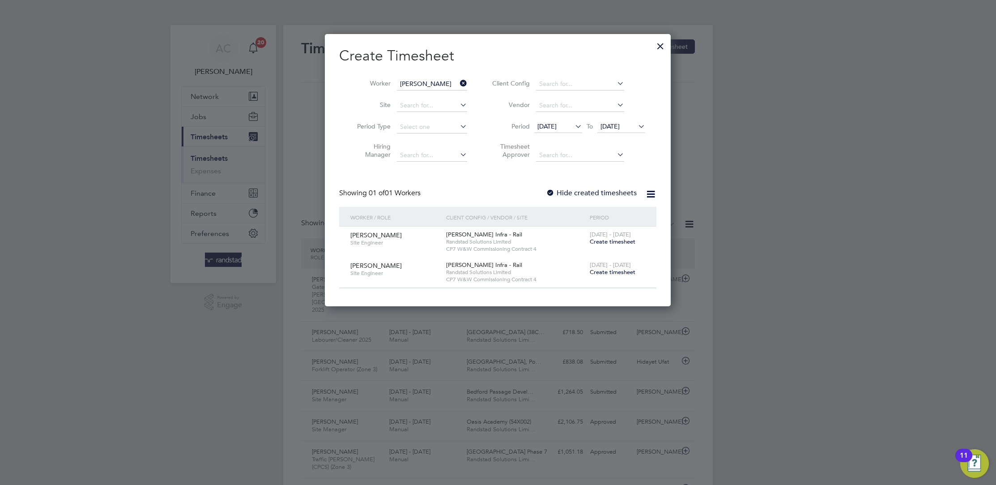 This screenshot has height=485, width=996. I want to click on div: 11, so click(964, 461).